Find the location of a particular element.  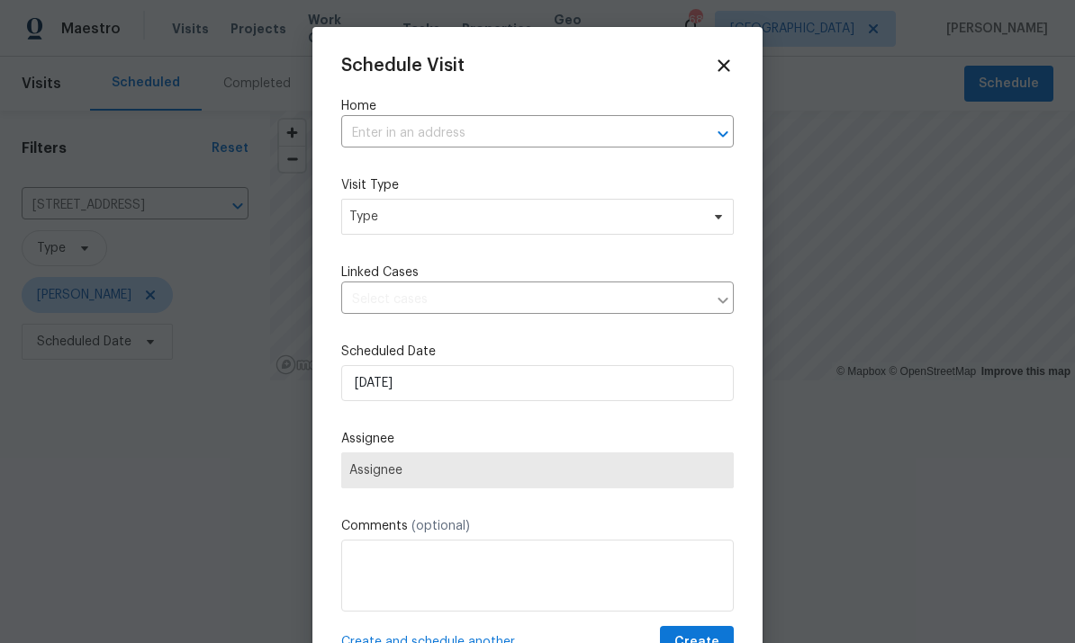

span: (optional) is located at coordinates (440, 526).